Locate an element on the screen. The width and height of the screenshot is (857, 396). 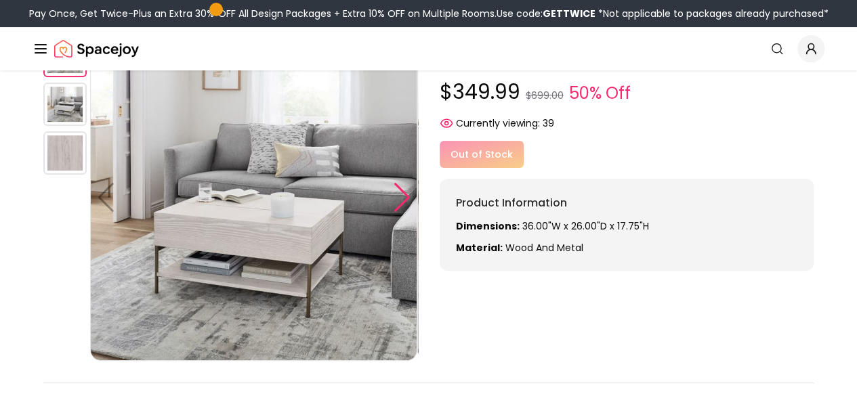
img: https://storage.googleapis.com/spacejoy-main/assets/5f3418dc6cd190001e4ce157/product_0_01e485mj1jm7i is located at coordinates (253, 197).